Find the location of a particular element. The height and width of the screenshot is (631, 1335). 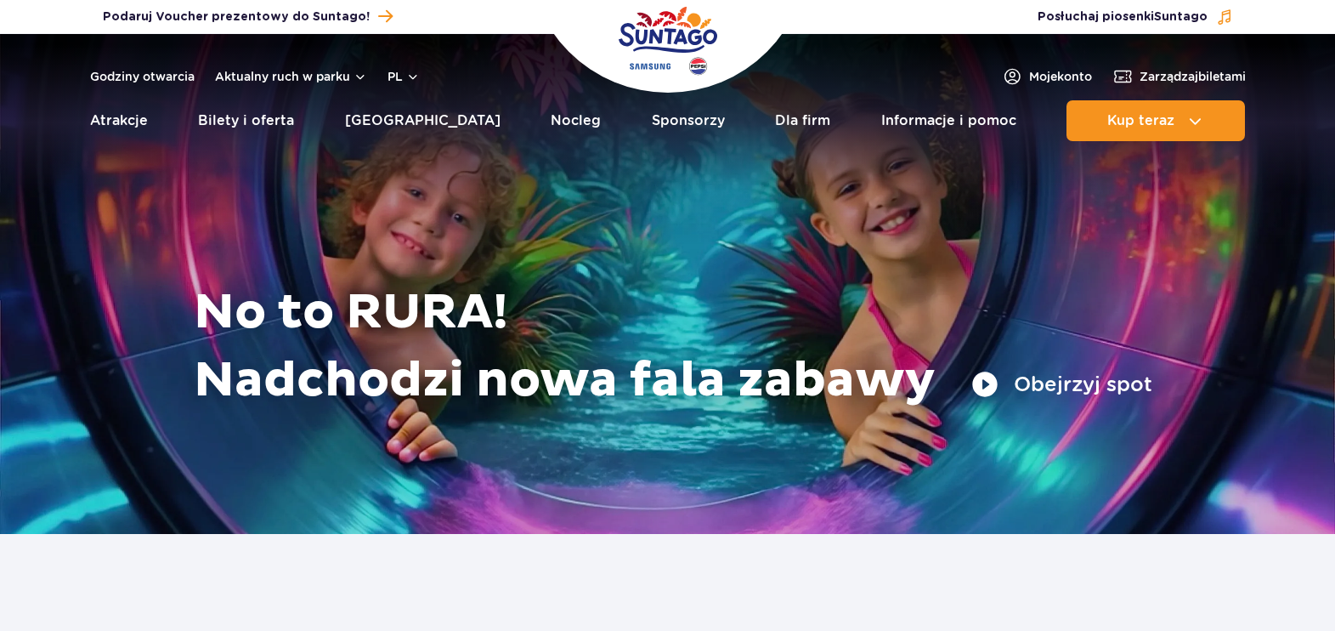

span: Posłuchaj piosenki is located at coordinates (1123, 17).